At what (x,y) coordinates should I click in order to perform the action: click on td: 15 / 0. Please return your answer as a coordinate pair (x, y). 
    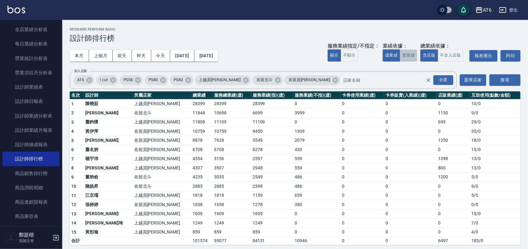
    Looking at the image, I should click on (495, 150).